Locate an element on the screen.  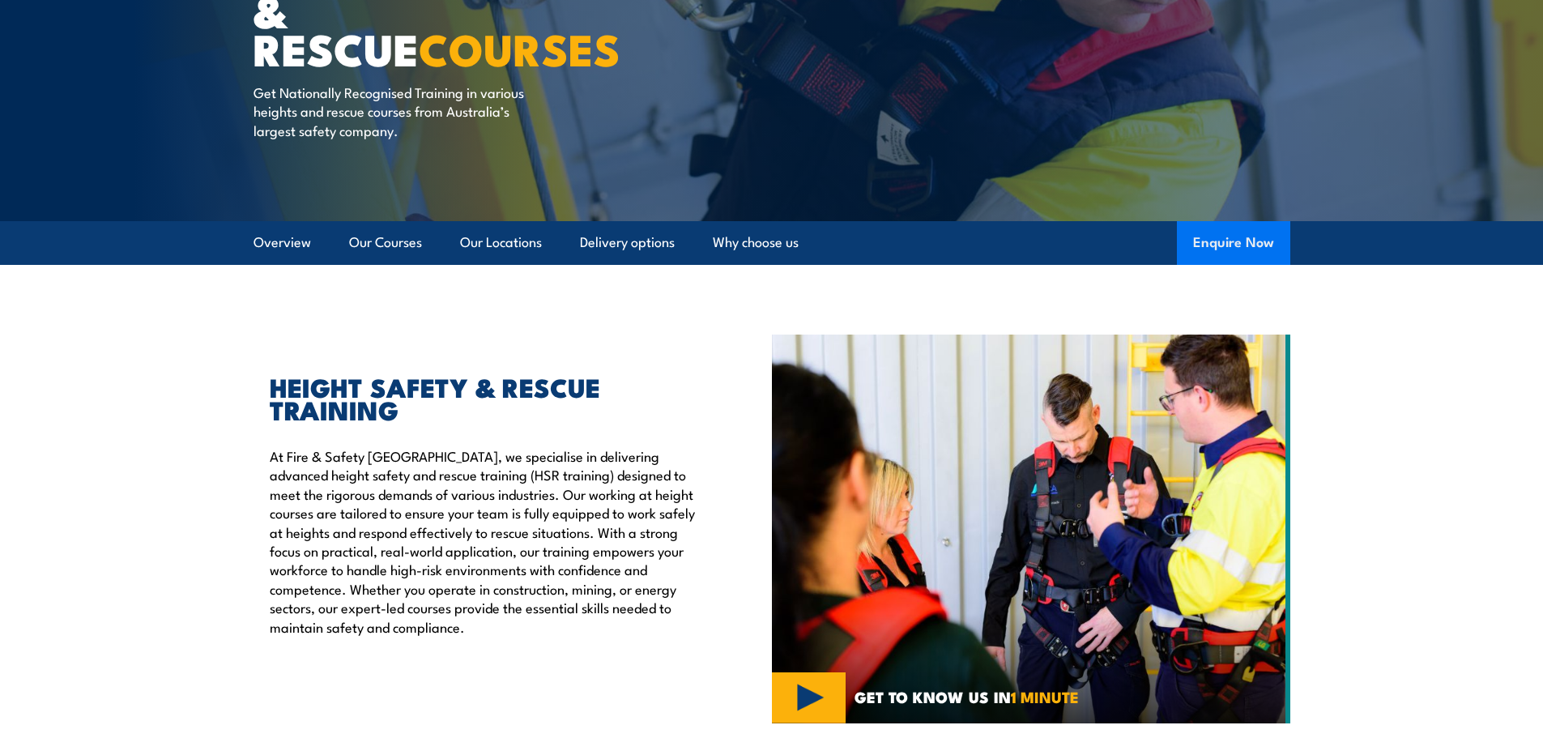
img: Fire & Safety Australia offer working at heights courses and training is located at coordinates (1031, 529).